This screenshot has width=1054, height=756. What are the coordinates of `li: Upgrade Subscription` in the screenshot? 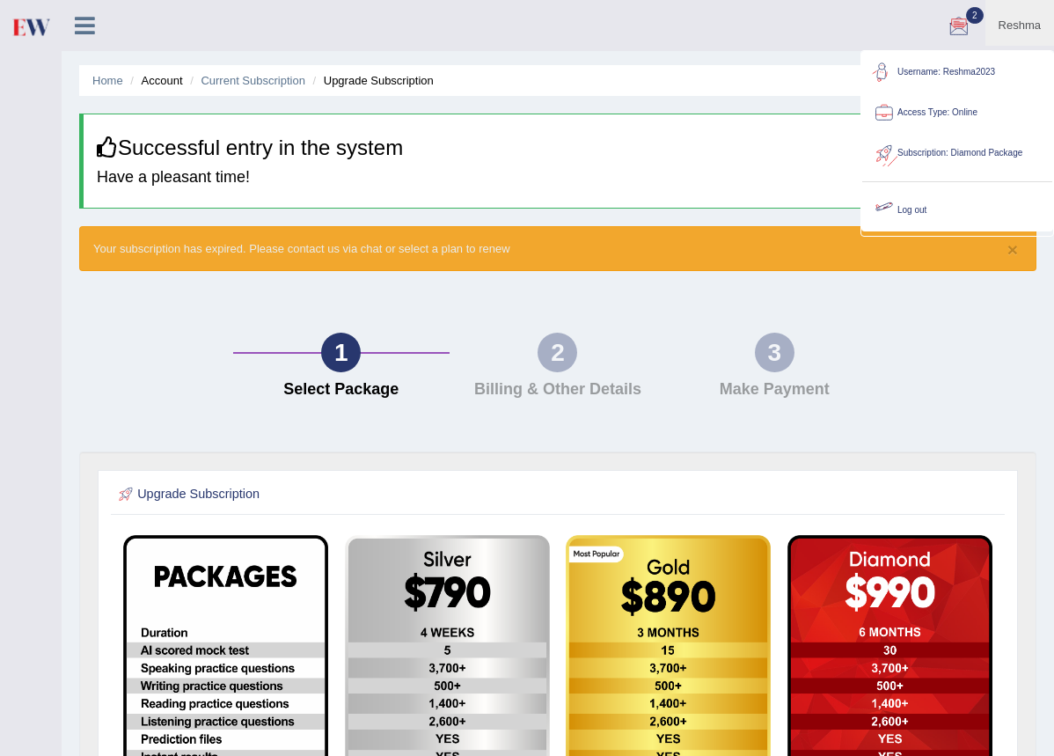 It's located at (371, 80).